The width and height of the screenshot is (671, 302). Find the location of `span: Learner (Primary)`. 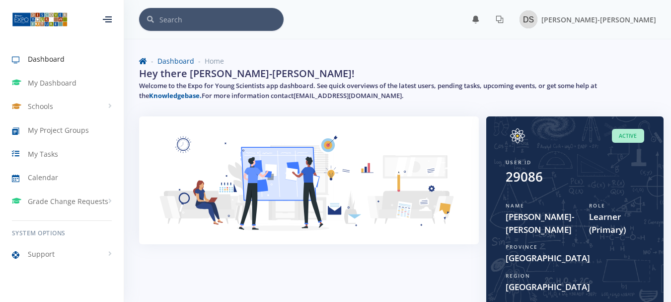

span: Learner (Primary) is located at coordinates (617, 223).